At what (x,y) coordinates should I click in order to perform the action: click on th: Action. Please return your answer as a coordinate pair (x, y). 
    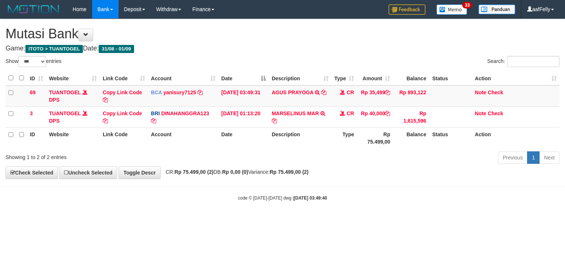
    Looking at the image, I should click on (515, 138).